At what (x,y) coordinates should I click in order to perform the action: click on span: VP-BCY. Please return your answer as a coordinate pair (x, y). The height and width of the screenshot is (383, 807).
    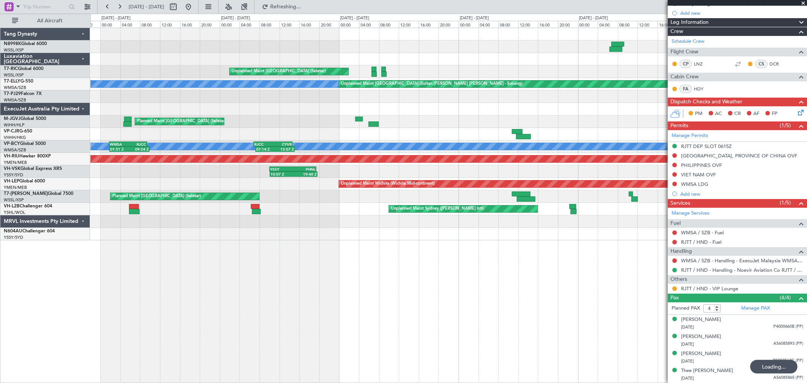
    Looking at the image, I should click on (12, 144).